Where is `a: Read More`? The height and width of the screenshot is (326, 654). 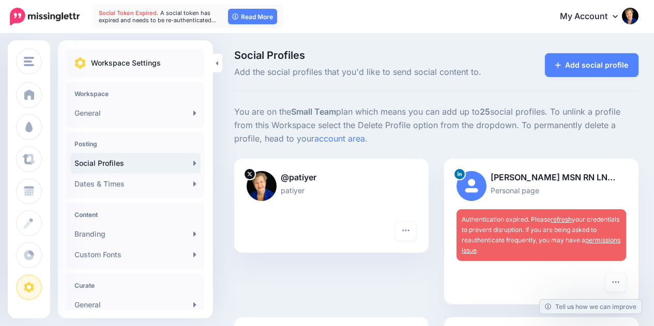
a: Read More is located at coordinates (252, 17).